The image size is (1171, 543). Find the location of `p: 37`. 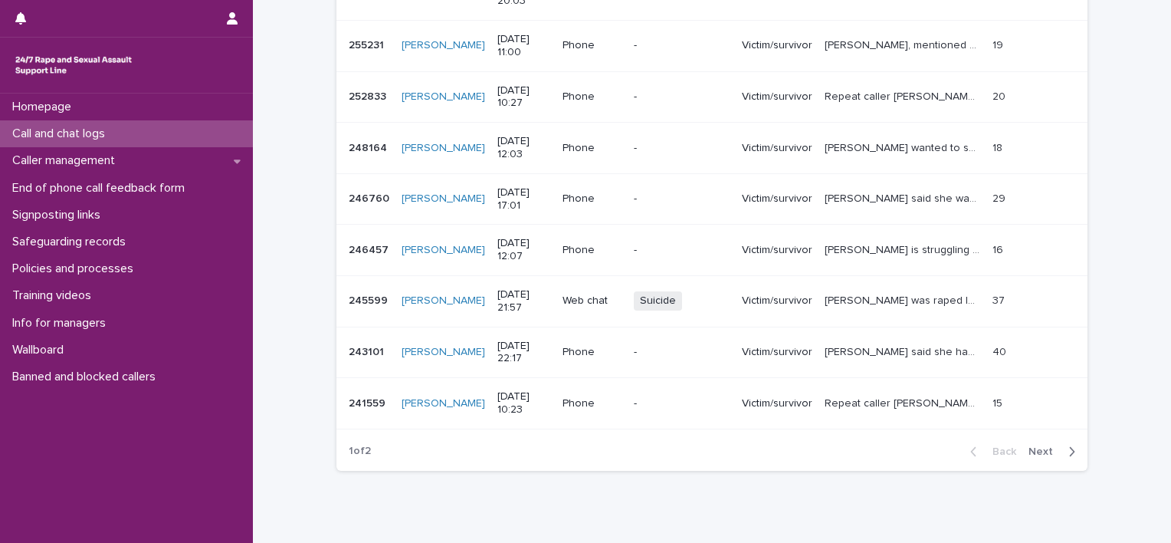

p: 37 is located at coordinates (1000, 299).